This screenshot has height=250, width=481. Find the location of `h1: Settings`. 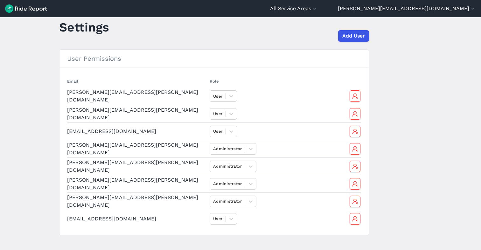

h1: Settings is located at coordinates (84, 27).